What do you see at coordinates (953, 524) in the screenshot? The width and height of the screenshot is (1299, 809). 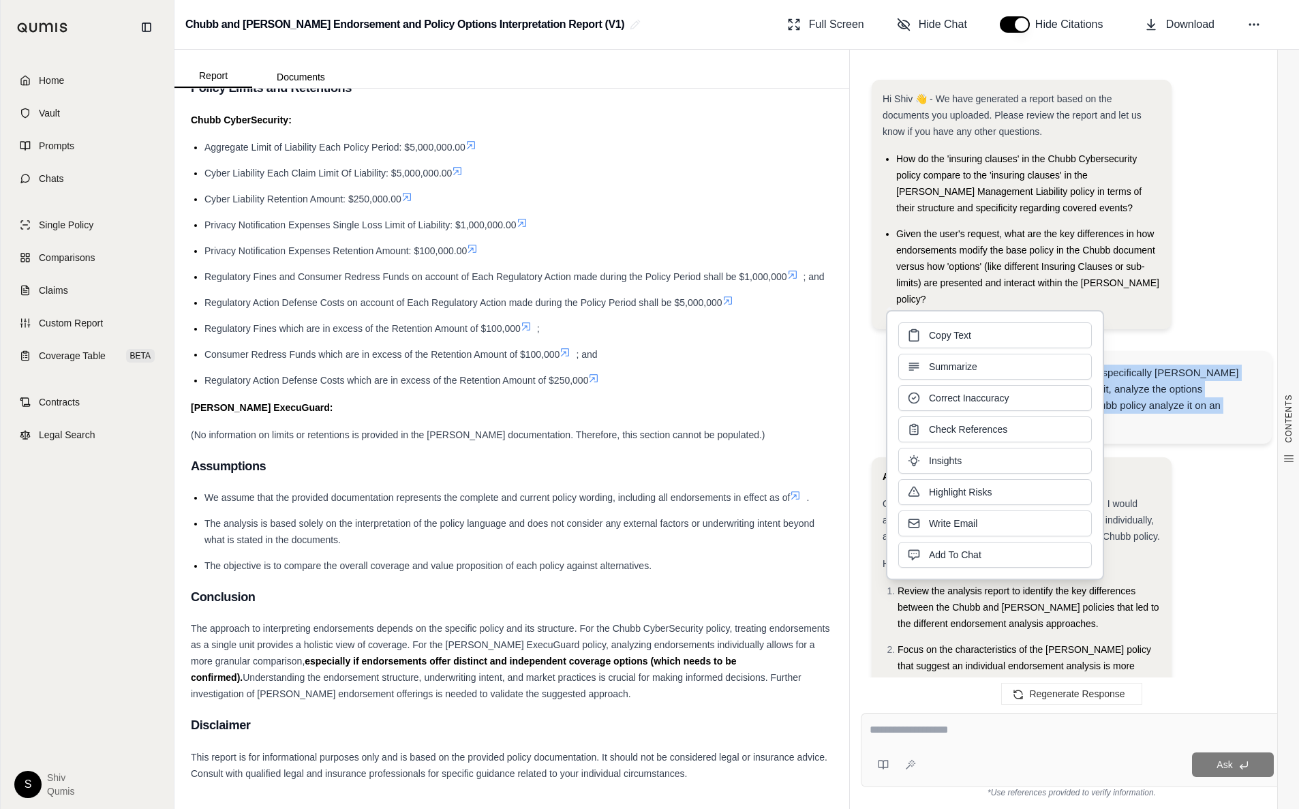 I see `span: Write Email` at bounding box center [953, 524].